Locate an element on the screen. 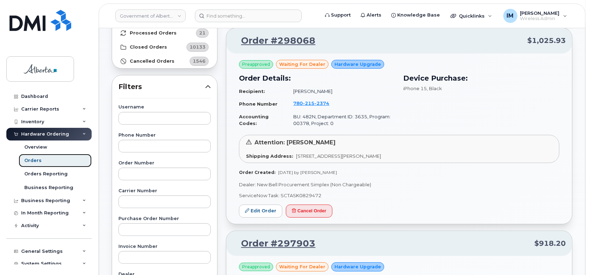 The width and height of the screenshot is (589, 275). strong: Accounting Codes: is located at coordinates (254, 120).